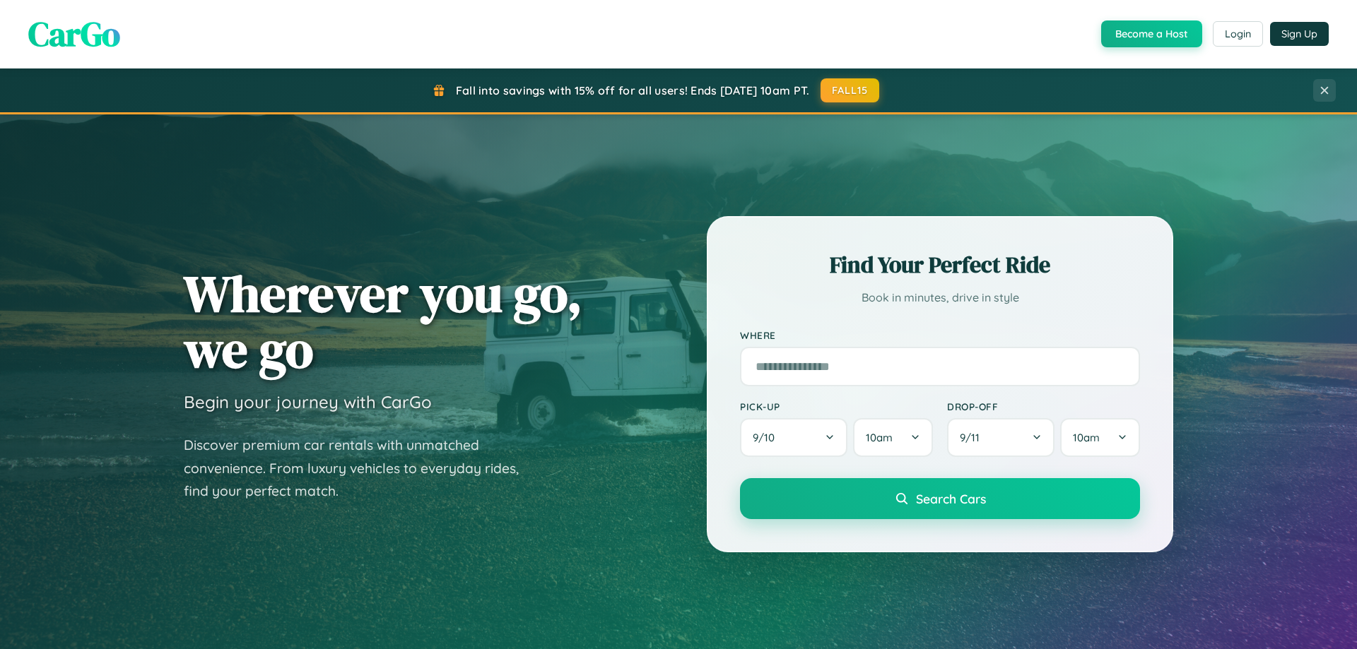 This screenshot has width=1357, height=649. What do you see at coordinates (950, 499) in the screenshot?
I see `span: Search Cars` at bounding box center [950, 499].